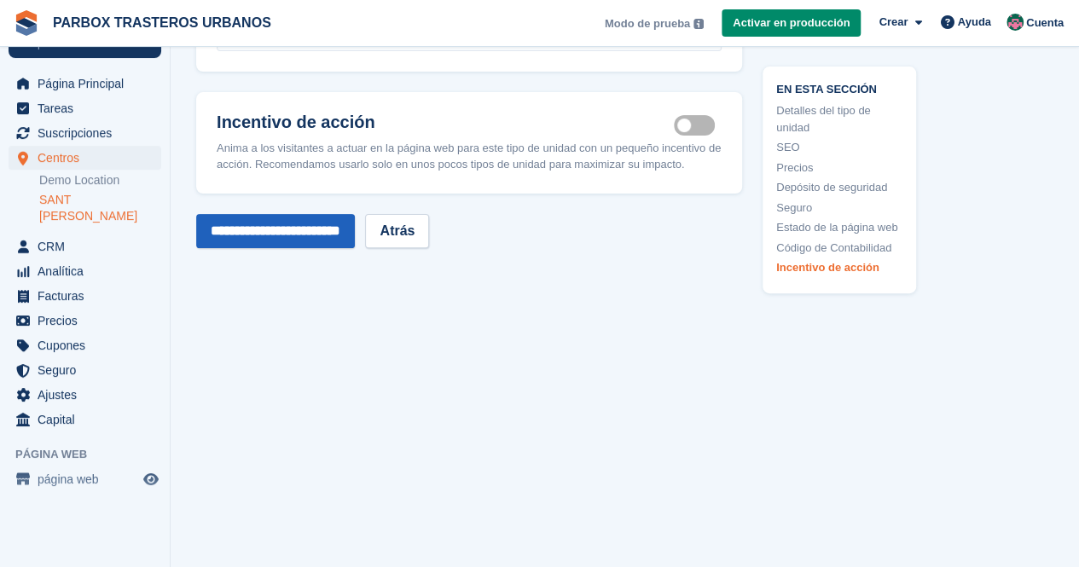 This screenshot has width=1079, height=567. What do you see at coordinates (648, 24) in the screenshot?
I see `span: Modo de prueba` at bounding box center [648, 24].